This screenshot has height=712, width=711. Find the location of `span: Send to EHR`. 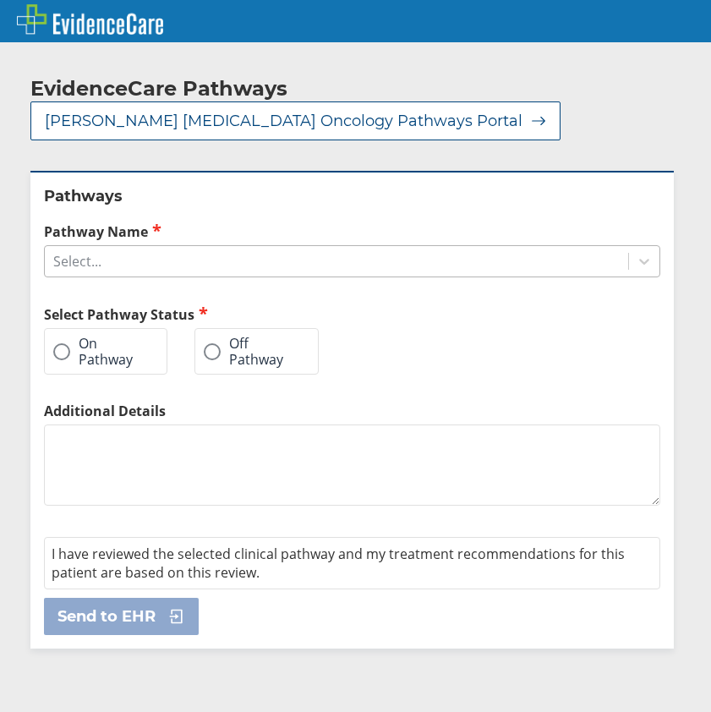

span: Send to EHR is located at coordinates (107, 616).